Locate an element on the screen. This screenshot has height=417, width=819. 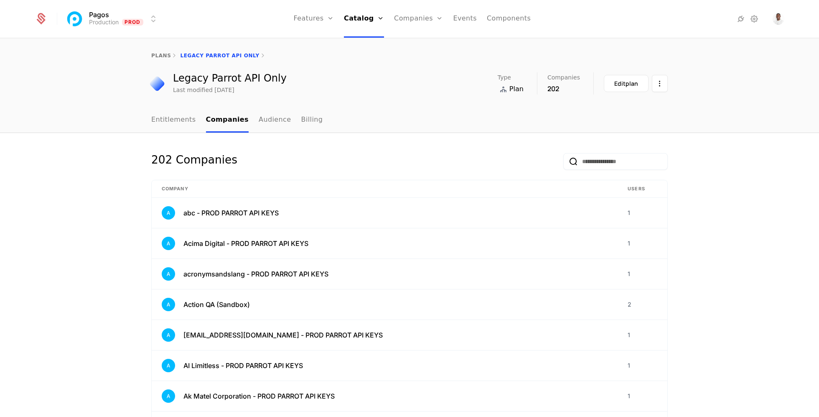
img: Action QA (Sandbox) is located at coordinates (168, 304).